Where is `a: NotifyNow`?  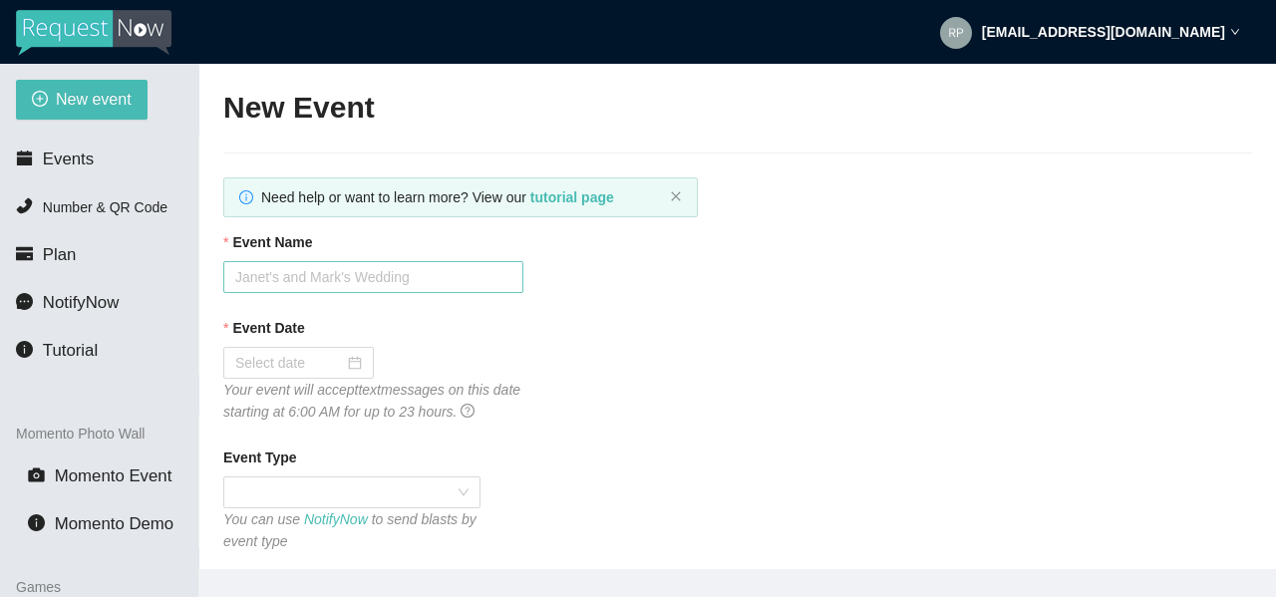
a: NotifyNow is located at coordinates (336, 519).